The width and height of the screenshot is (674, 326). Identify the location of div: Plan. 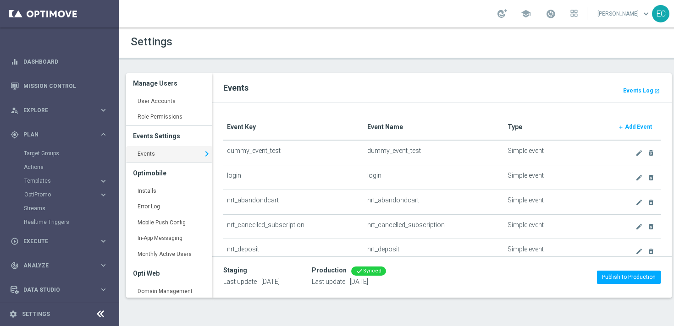
(55, 135).